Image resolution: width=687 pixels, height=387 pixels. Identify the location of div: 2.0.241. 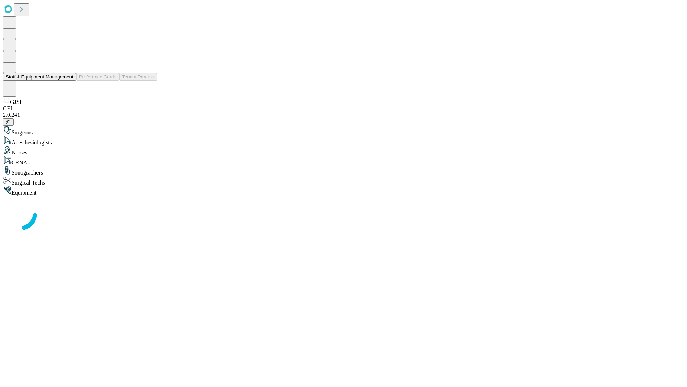
(344, 115).